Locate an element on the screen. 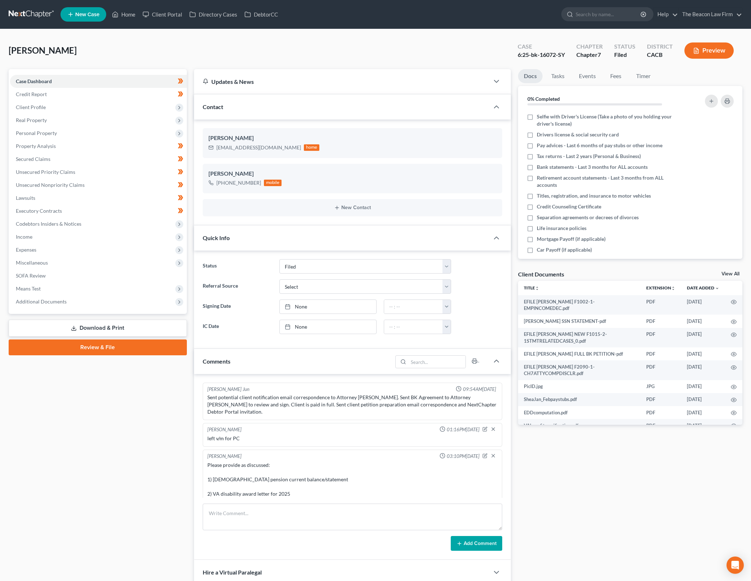 The width and height of the screenshot is (751, 581). span: Quick Info is located at coordinates (216, 238).